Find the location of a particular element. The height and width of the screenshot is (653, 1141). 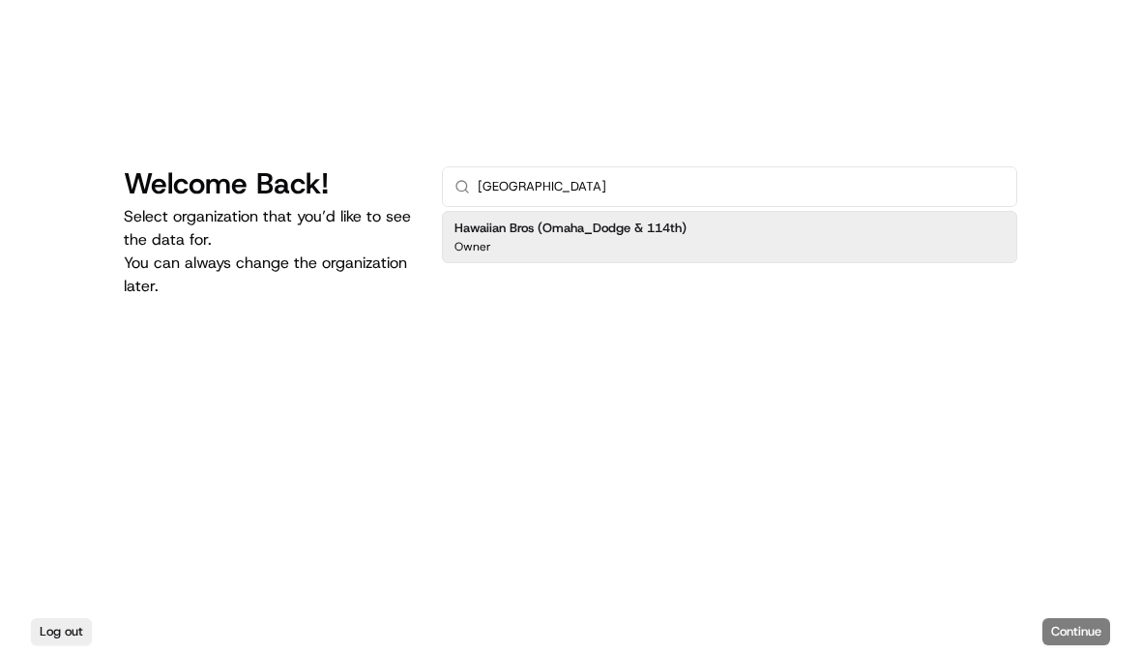

h1: Welcome Back! is located at coordinates (267, 184).